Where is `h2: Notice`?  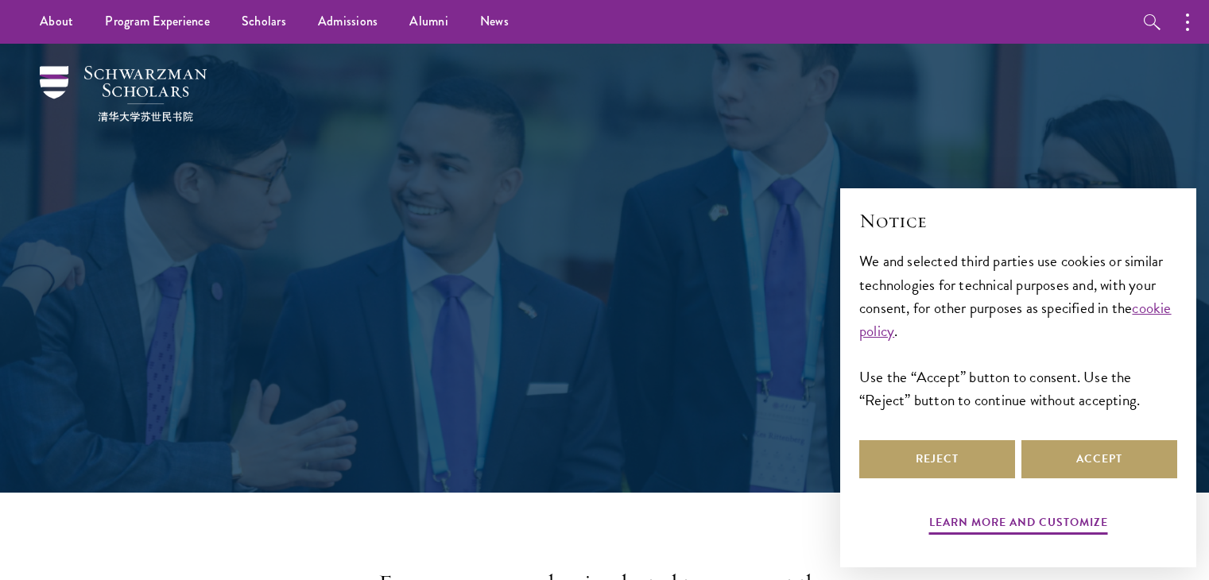 h2: Notice is located at coordinates (1018, 221).